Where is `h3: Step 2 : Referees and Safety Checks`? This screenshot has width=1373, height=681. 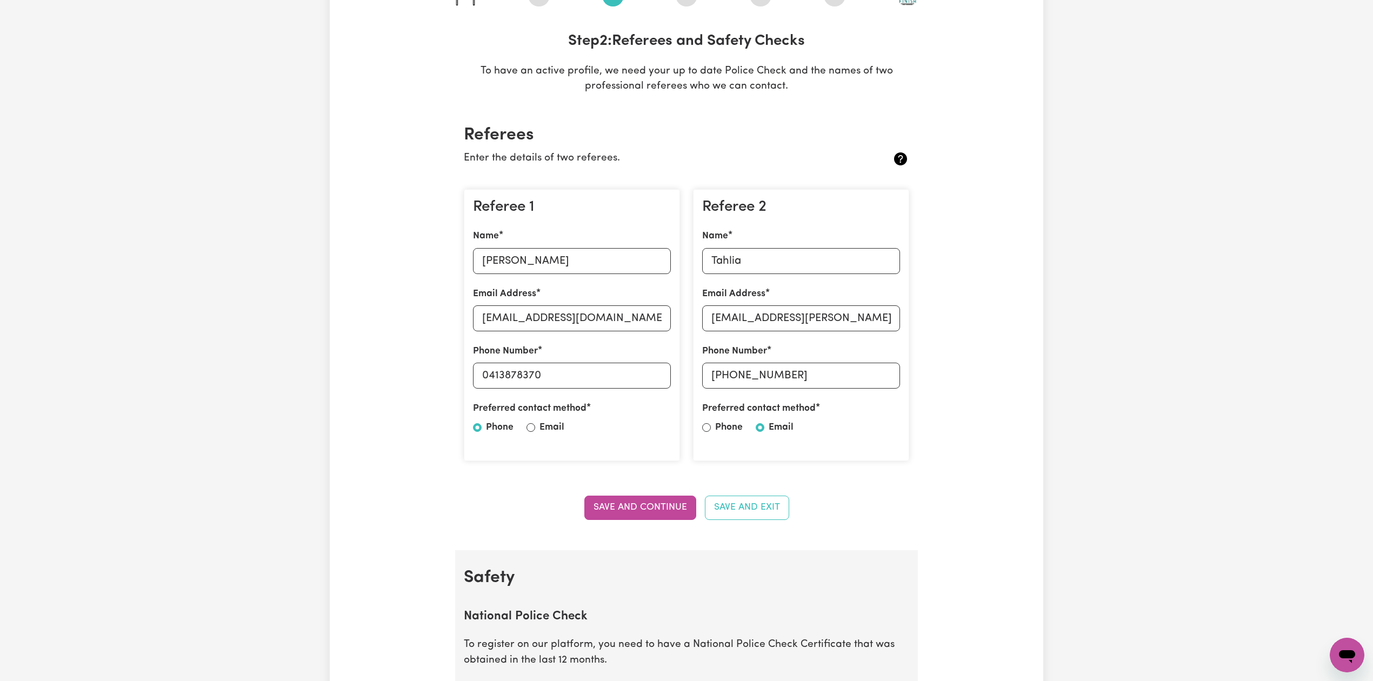
h3: Step 2 : Referees and Safety Checks is located at coordinates (687, 42).